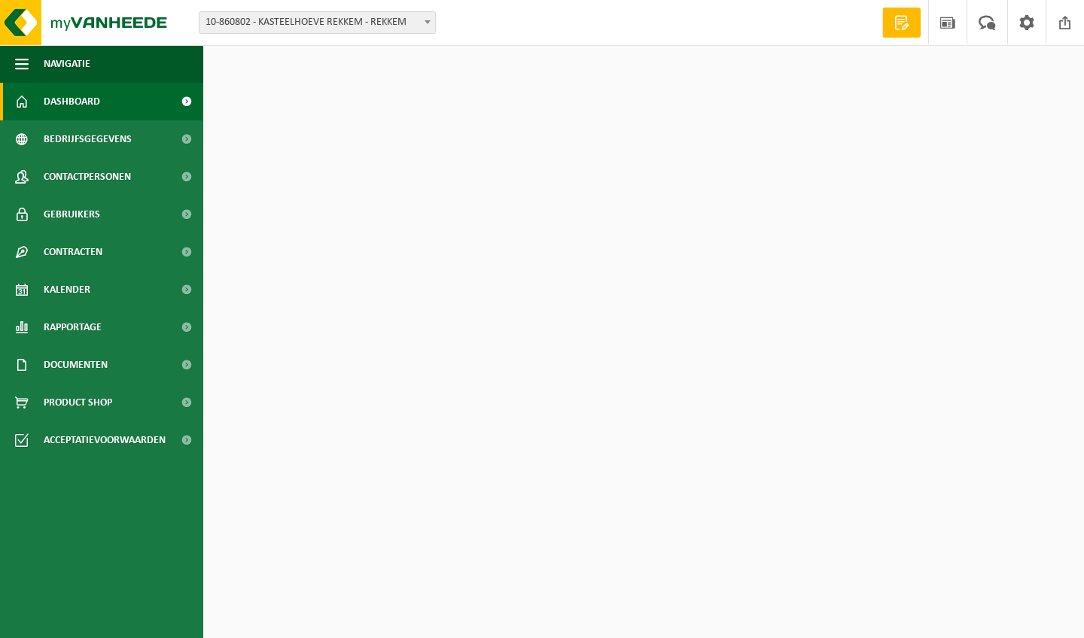 Image resolution: width=1084 pixels, height=638 pixels. I want to click on span: Gebruikers, so click(72, 215).